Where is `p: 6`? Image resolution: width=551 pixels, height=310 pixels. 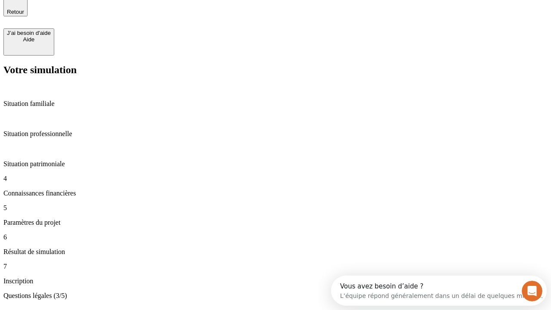
p: 6 is located at coordinates (275, 237).